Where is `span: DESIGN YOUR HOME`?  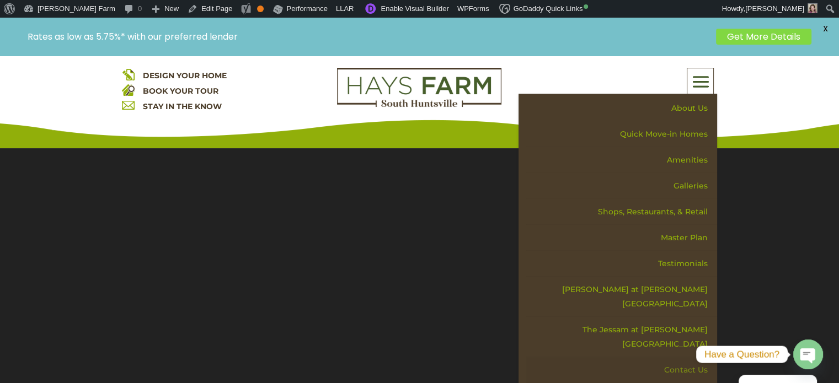 span: DESIGN YOUR HOME is located at coordinates (185, 76).